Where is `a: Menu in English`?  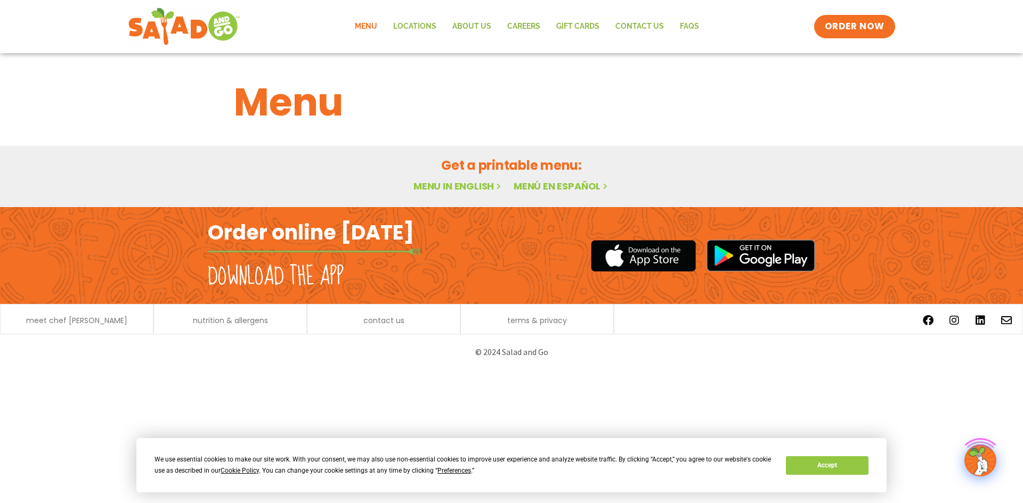
a: Menu in English is located at coordinates (458, 186).